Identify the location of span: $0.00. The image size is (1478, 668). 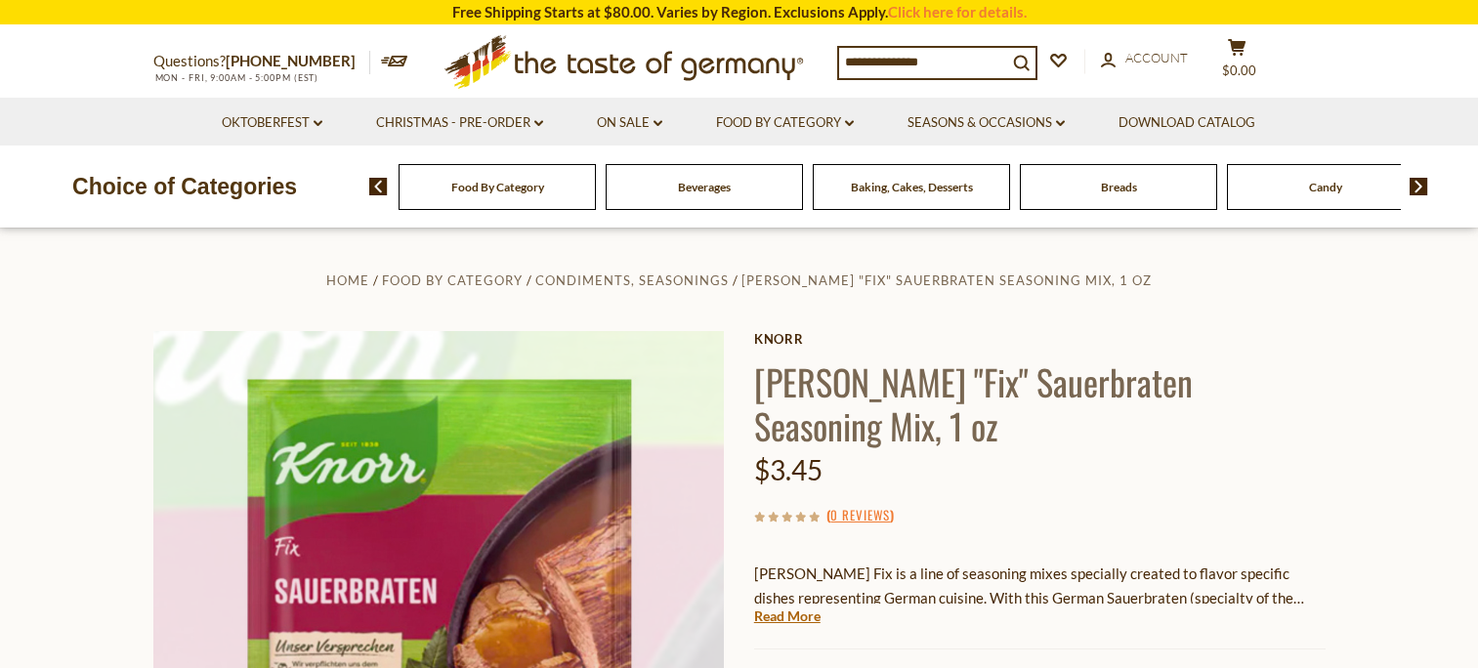
(1239, 70).